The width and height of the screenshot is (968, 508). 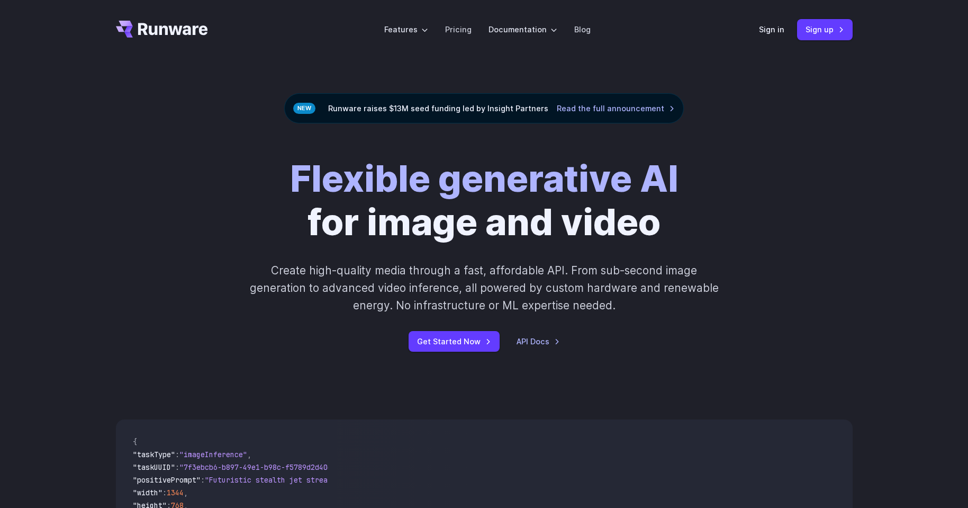 I want to click on a: Sign up, so click(x=825, y=29).